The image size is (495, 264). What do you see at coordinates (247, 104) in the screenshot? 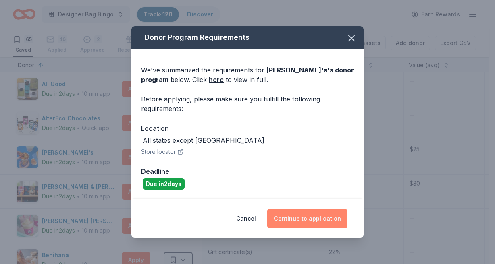
I see `div: Before applying, please make sure you fulfill the following requirements:` at bounding box center [247, 104].